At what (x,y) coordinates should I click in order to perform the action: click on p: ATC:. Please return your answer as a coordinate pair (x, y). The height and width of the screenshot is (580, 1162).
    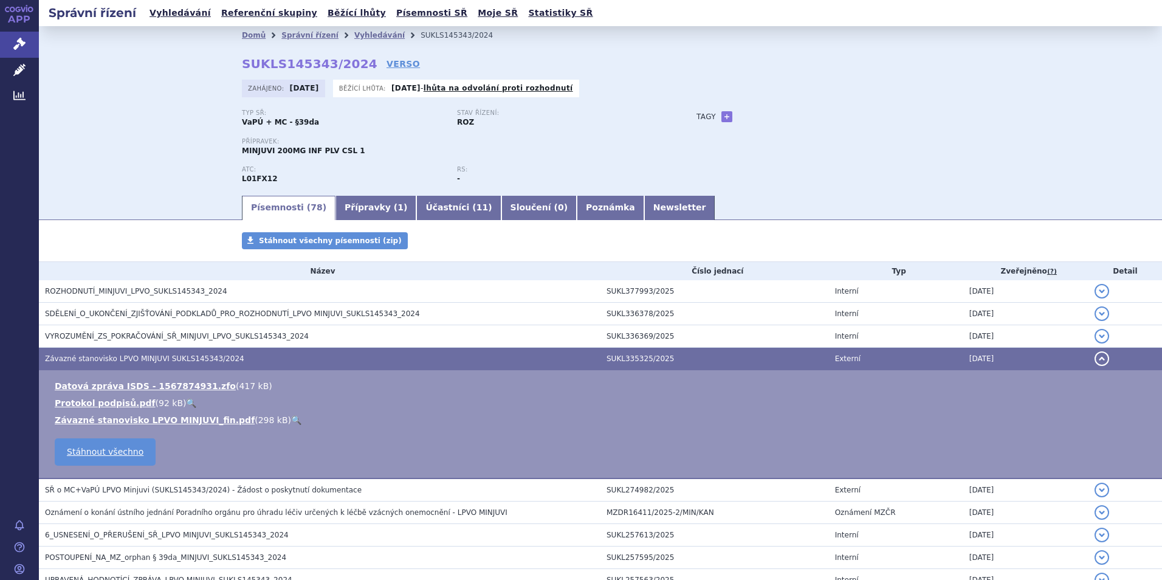
    Looking at the image, I should click on (343, 170).